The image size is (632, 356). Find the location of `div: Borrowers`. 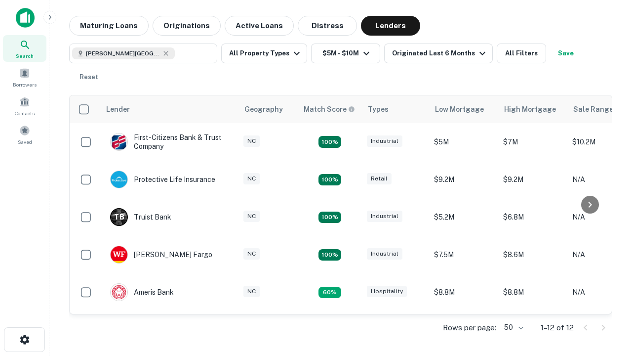

div: Borrowers is located at coordinates (25, 77).